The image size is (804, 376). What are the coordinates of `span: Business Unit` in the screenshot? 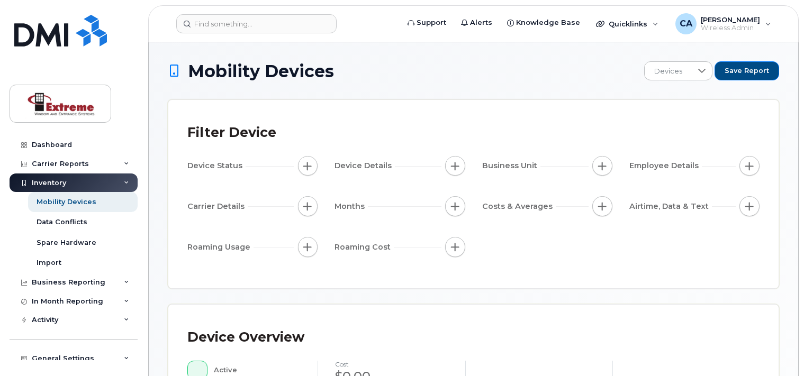 It's located at (511, 166).